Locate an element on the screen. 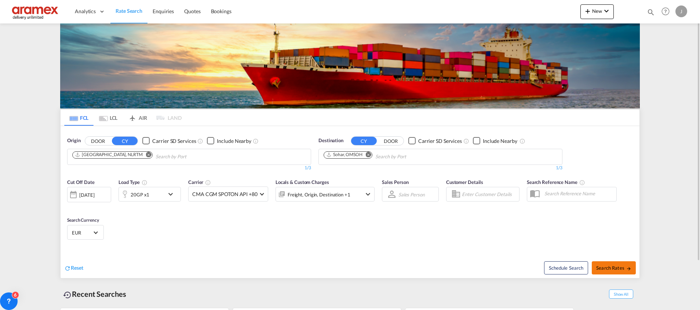 The height and width of the screenshot is (310, 700). span: Load Type is located at coordinates (133, 182).